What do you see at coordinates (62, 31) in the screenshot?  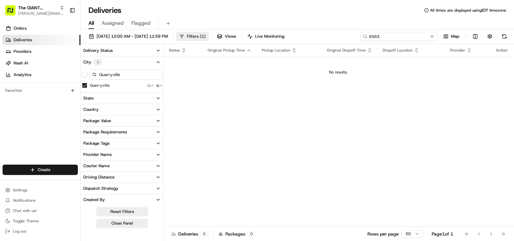 I see `p: Welcome 👋` at bounding box center [62, 31].